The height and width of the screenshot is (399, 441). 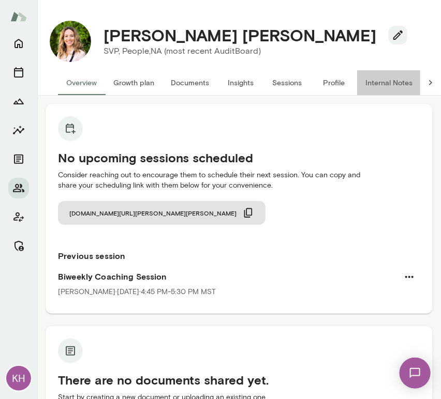 I want to click on button: Profile, so click(x=334, y=83).